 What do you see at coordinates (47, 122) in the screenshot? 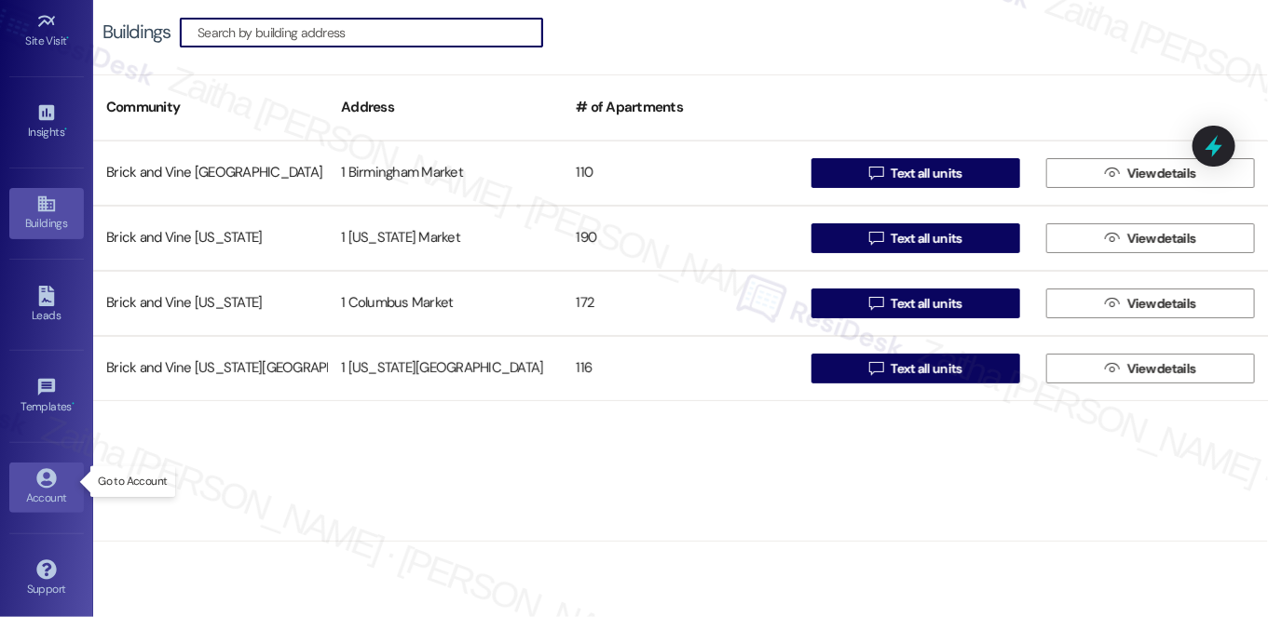
I see `a: Insights •` at bounding box center [47, 122].